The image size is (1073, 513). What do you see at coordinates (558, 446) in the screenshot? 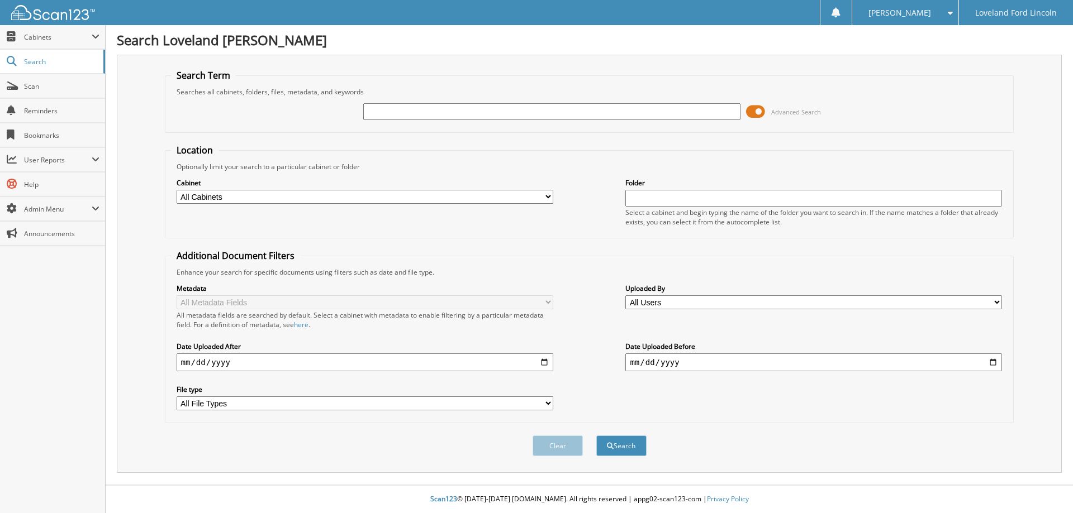
I see `button: Clear` at bounding box center [558, 446].